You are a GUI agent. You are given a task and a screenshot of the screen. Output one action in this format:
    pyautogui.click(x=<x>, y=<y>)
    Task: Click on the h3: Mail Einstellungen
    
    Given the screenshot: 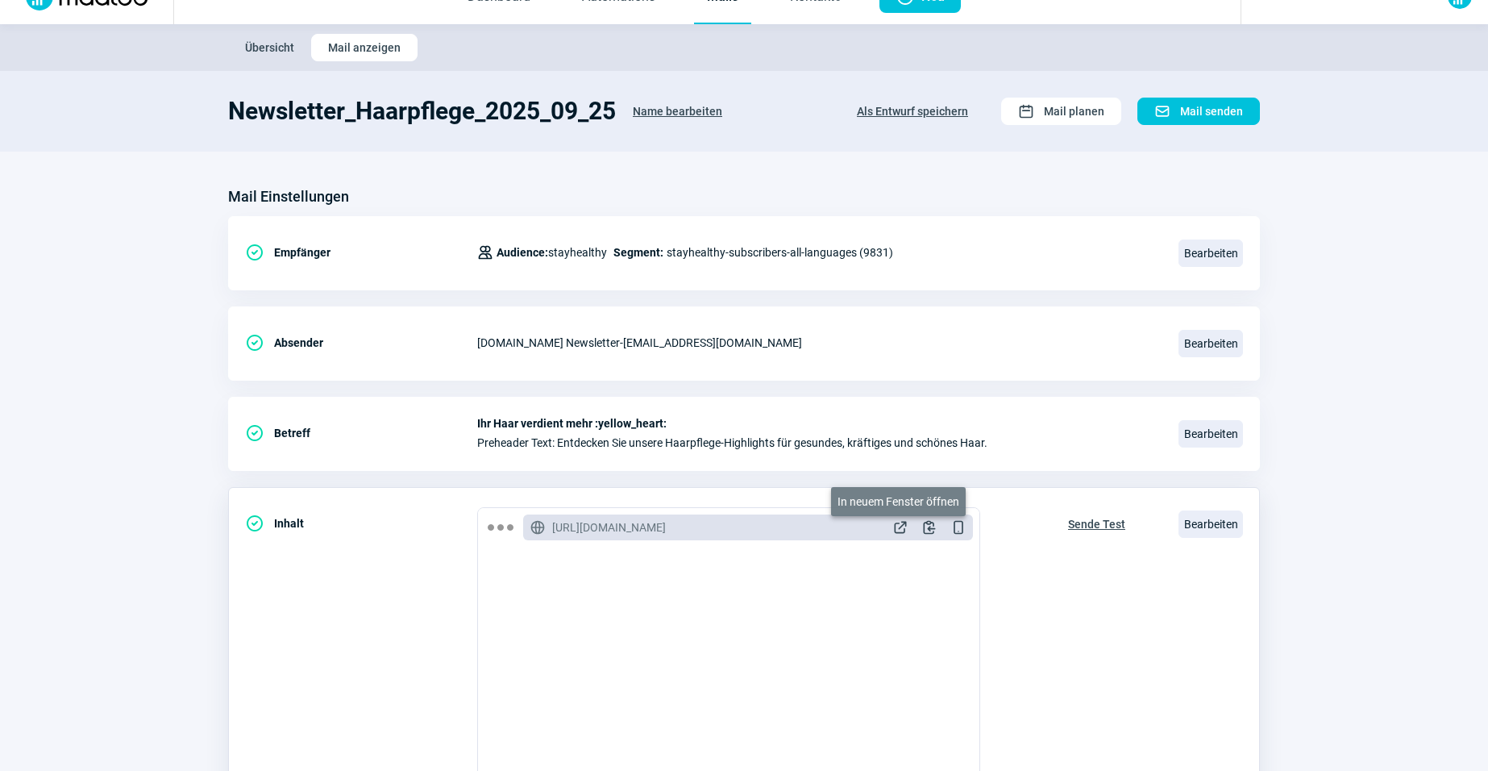 What is the action you would take?
    pyautogui.click(x=289, y=197)
    